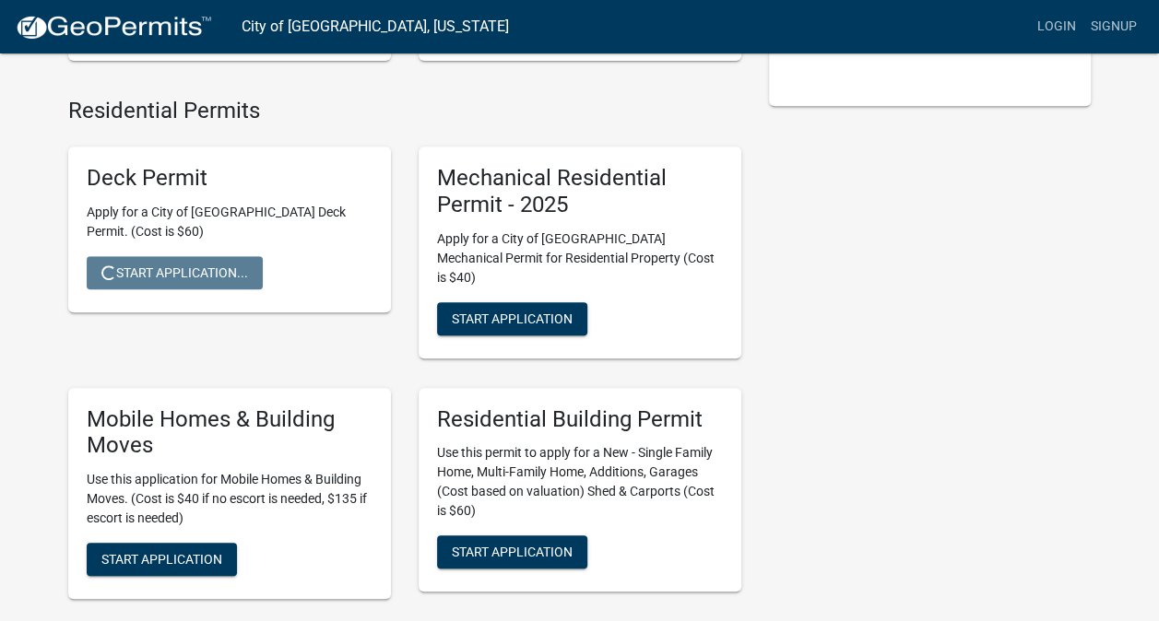 This screenshot has width=1159, height=621. Describe the element at coordinates (174, 273) in the screenshot. I see `button: Start Application...` at that location.